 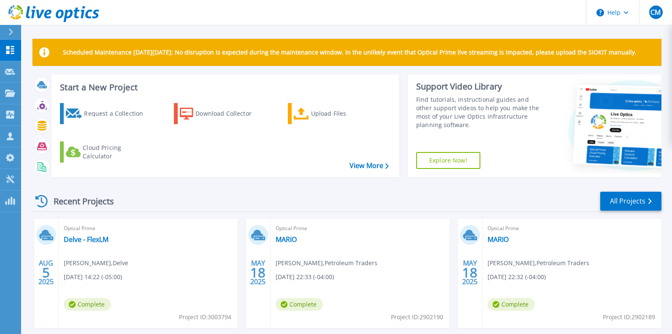 I want to click on div: AUG 2025, so click(x=46, y=272).